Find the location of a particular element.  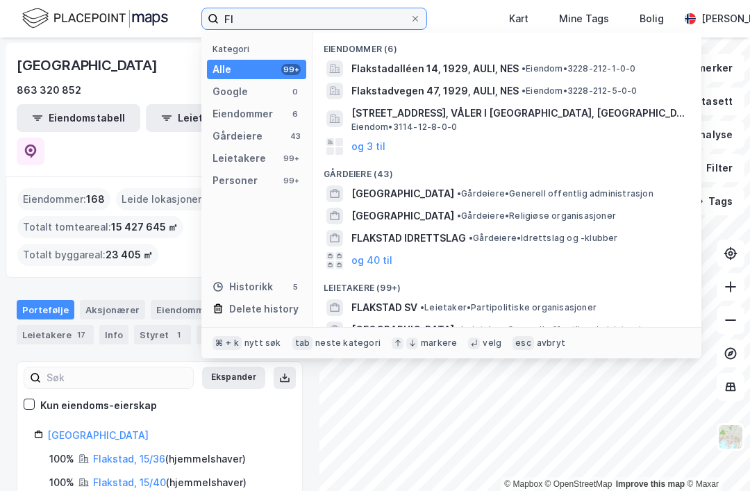

span: Eiendom • 3228-212-1-0-0 is located at coordinates (578, 69).